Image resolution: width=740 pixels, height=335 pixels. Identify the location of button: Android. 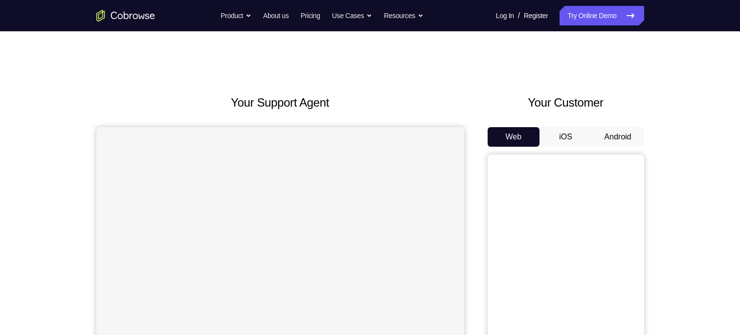
(617, 137).